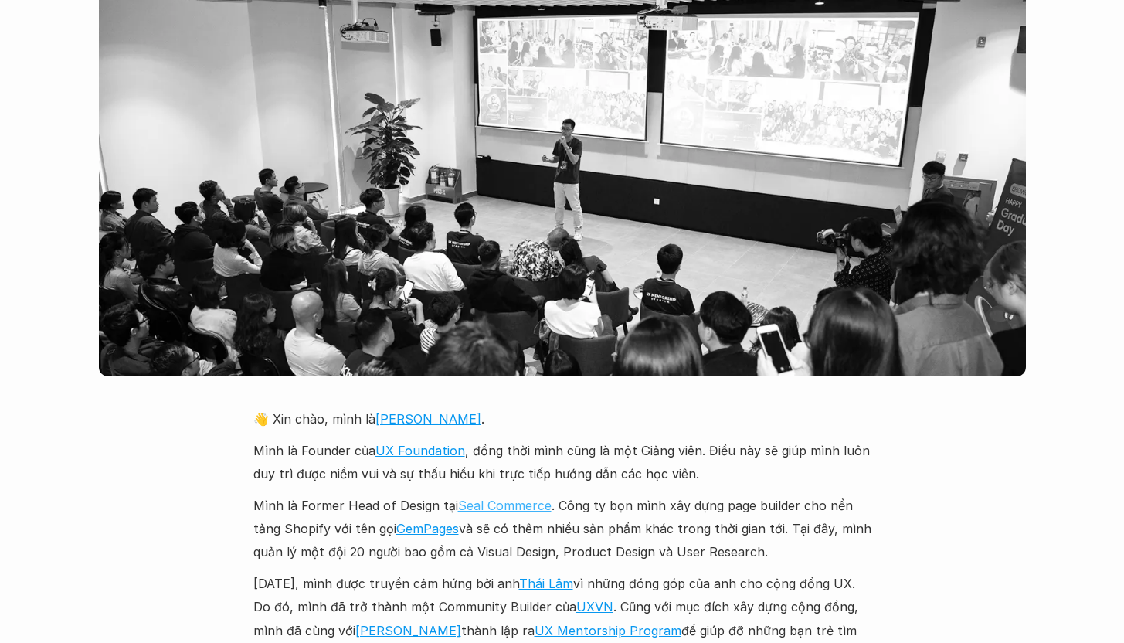 This screenshot has width=1124, height=643. What do you see at coordinates (504, 505) in the screenshot?
I see `a: Seal Commerce` at bounding box center [504, 505].